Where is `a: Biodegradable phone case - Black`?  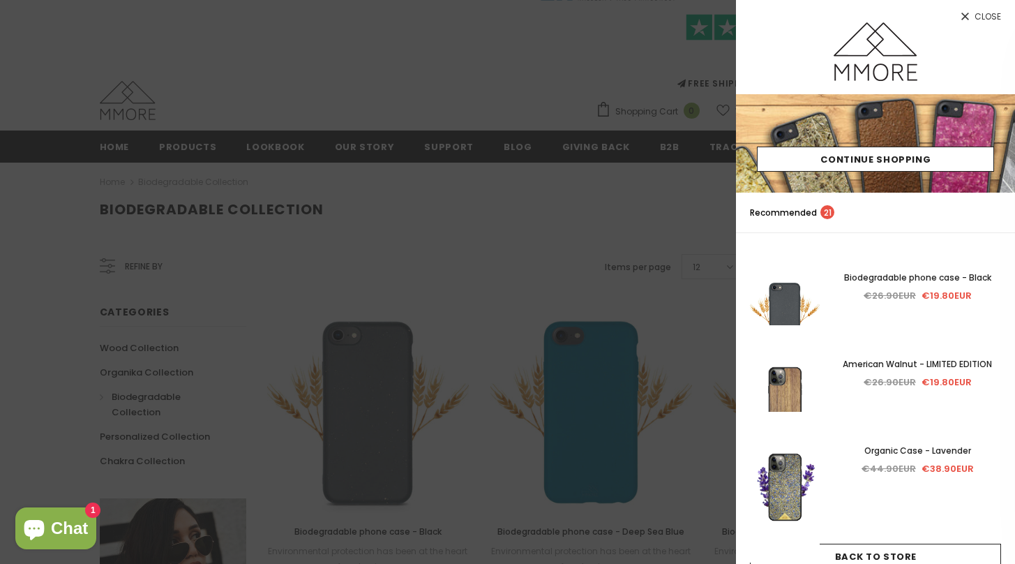 a: Biodegradable phone case - Black is located at coordinates (918, 278).